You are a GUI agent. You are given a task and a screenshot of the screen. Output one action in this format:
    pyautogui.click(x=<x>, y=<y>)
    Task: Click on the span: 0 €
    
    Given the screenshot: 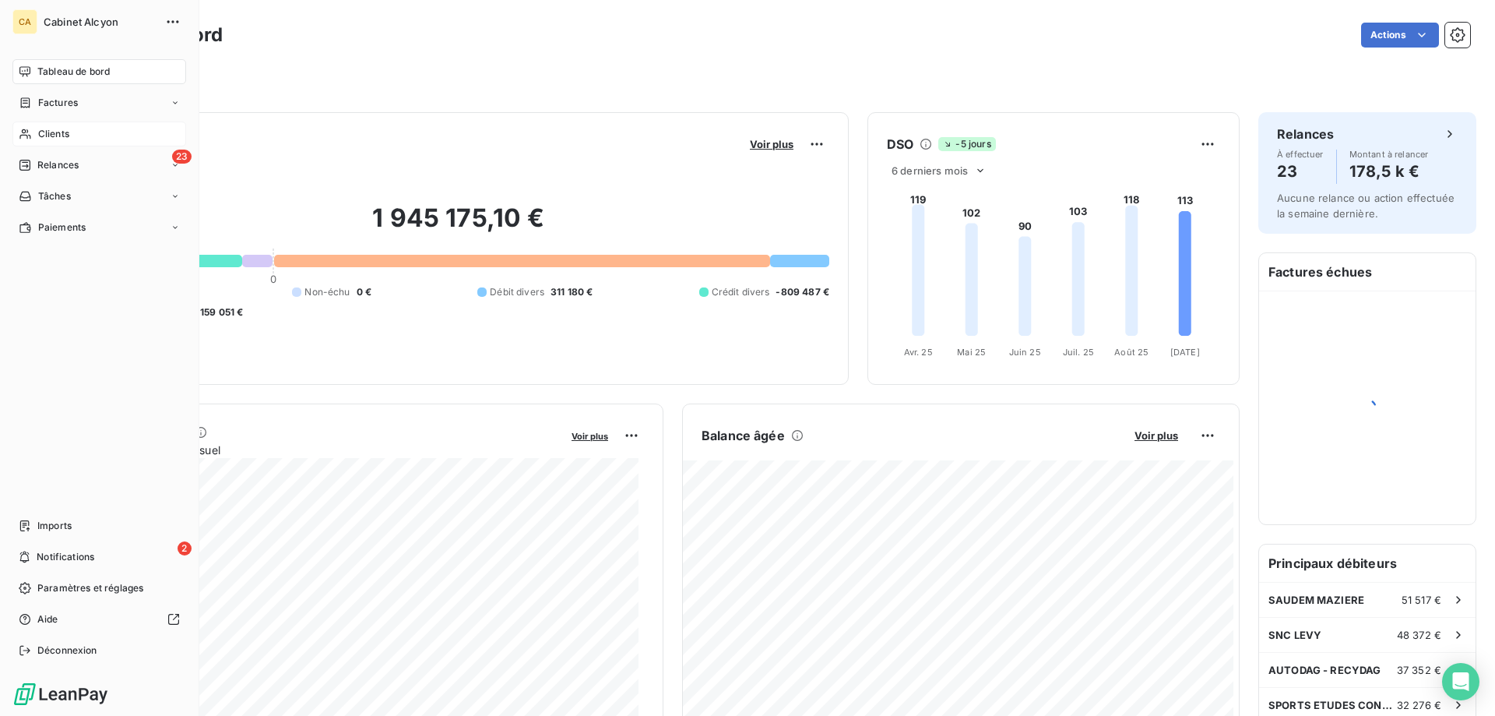 What is the action you would take?
    pyautogui.click(x=364, y=292)
    